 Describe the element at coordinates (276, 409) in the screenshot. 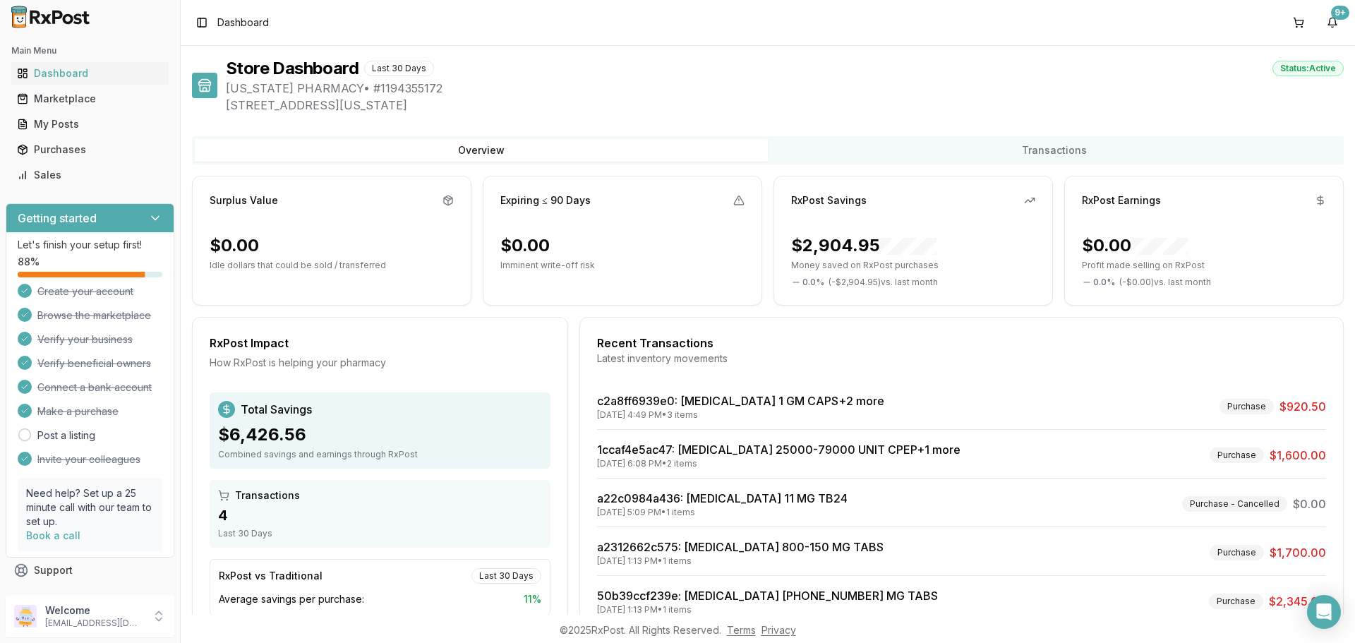

I see `span: Total Savings` at that location.